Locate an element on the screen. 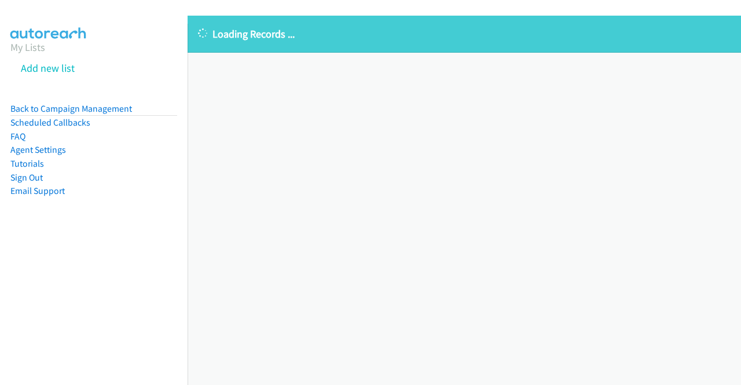  a: Email Support is located at coordinates (38, 190).